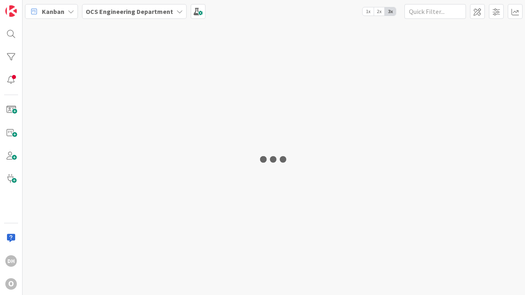 The width and height of the screenshot is (525, 295). I want to click on div: O, so click(11, 284).